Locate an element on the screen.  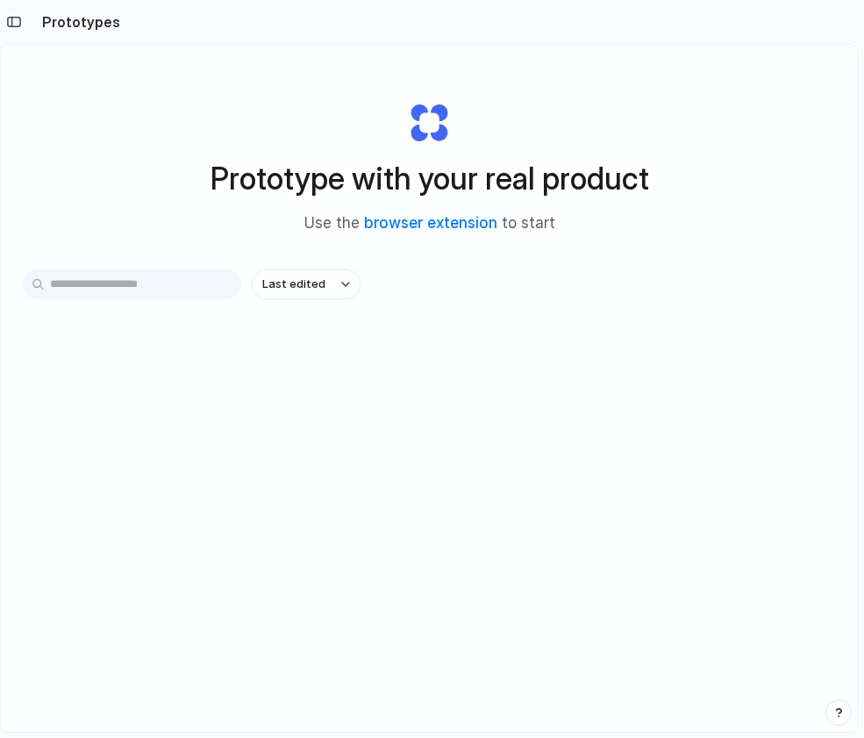
span: Last edited is located at coordinates (294, 284).